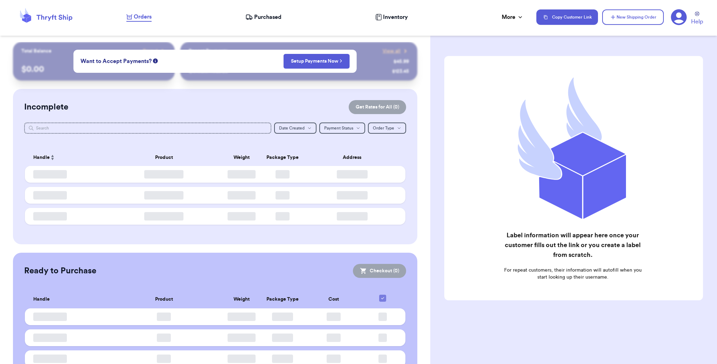  Describe the element at coordinates (396, 51) in the screenshot. I see `a: View all` at that location.